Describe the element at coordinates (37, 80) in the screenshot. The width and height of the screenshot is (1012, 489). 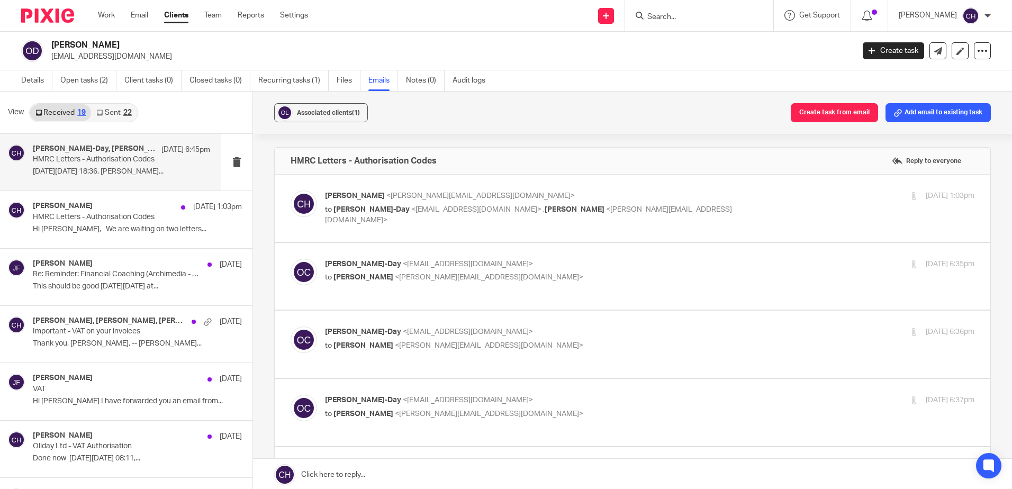
I see `a: Details` at that location.